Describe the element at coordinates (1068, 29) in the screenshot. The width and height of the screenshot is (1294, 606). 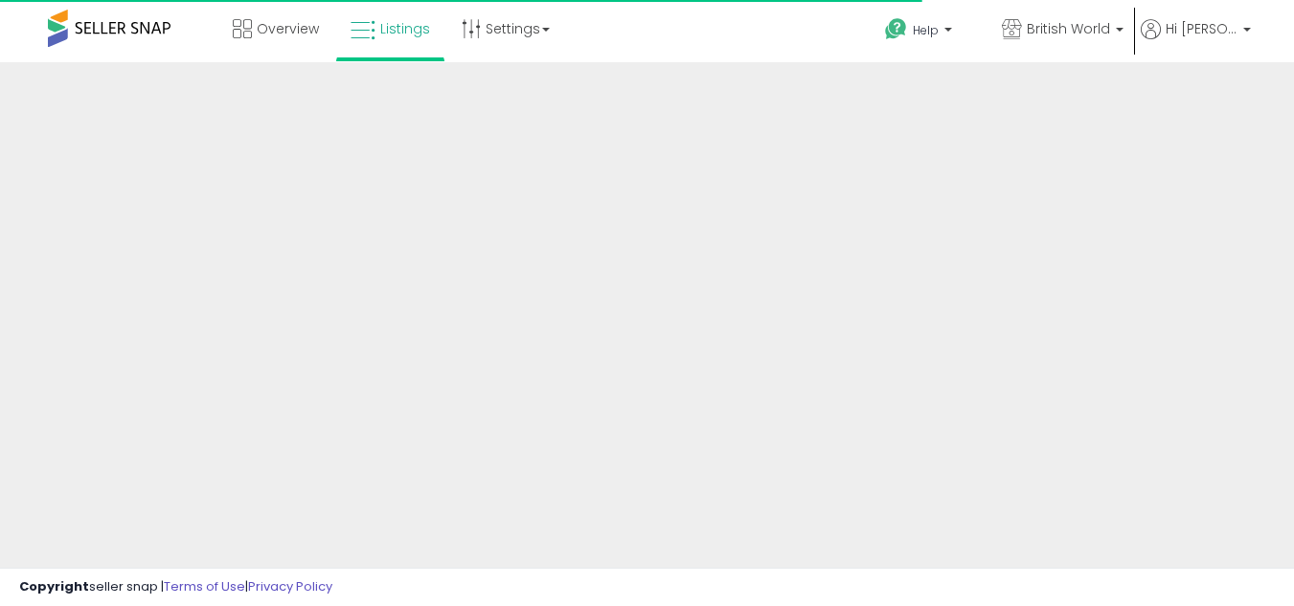
I see `span: British World` at that location.